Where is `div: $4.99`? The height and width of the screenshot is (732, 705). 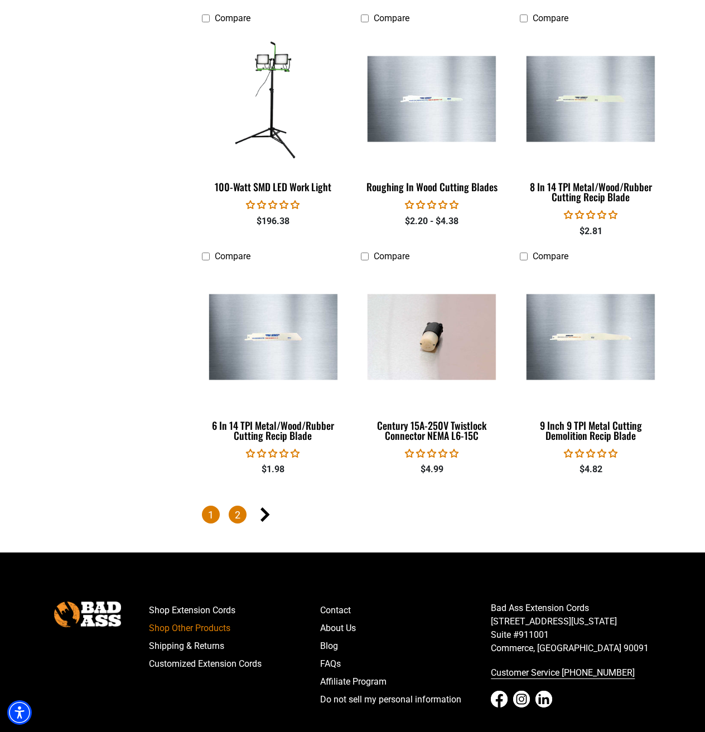
div: $4.99 is located at coordinates (432, 470).